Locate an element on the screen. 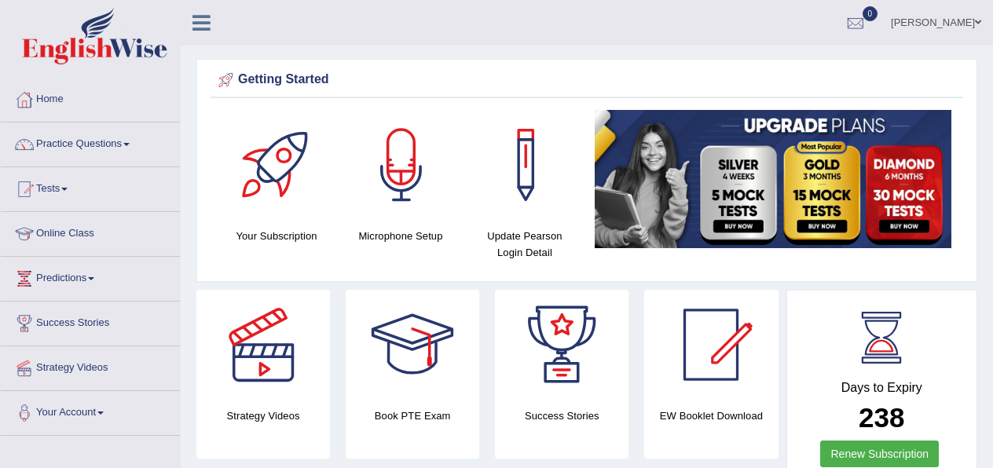 This screenshot has height=468, width=993. h4: Book PTE Exam is located at coordinates (412, 415).